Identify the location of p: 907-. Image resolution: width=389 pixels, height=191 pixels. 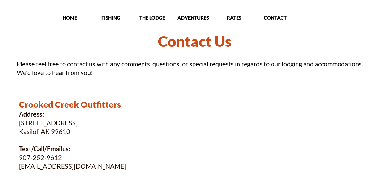
(115, 157).